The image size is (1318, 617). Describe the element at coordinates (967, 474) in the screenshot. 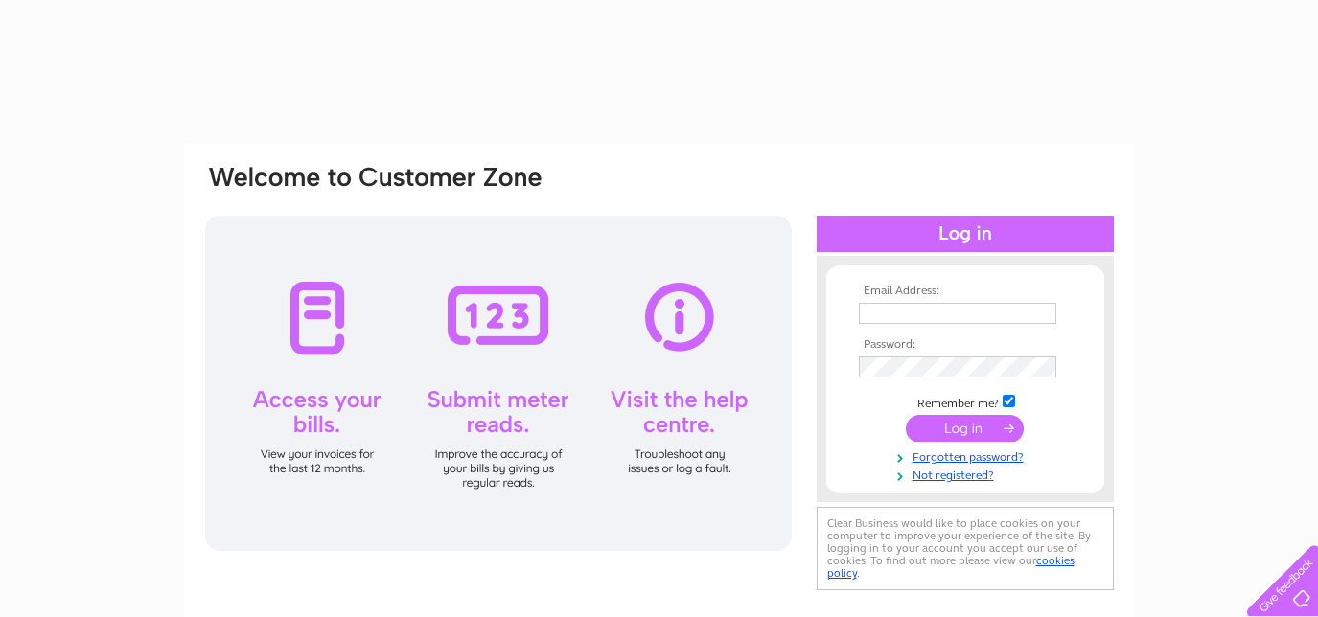

I see `a: Not registered?` at that location.